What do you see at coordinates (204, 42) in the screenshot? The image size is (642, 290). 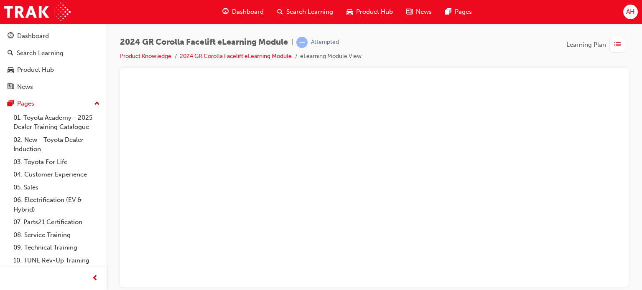 I see `span: 2024 GR Corolla Facelift eLearning Module` at bounding box center [204, 42].